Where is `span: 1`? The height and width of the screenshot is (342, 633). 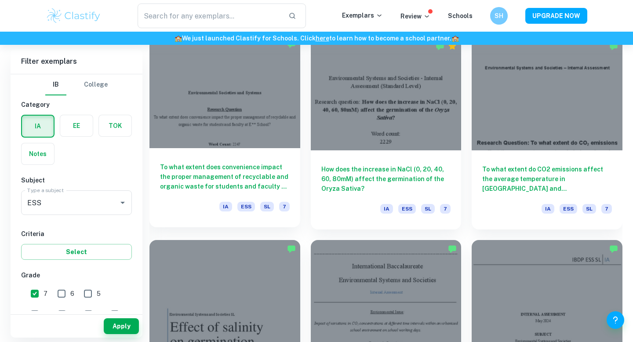
span: 1 is located at coordinates (125, 314).